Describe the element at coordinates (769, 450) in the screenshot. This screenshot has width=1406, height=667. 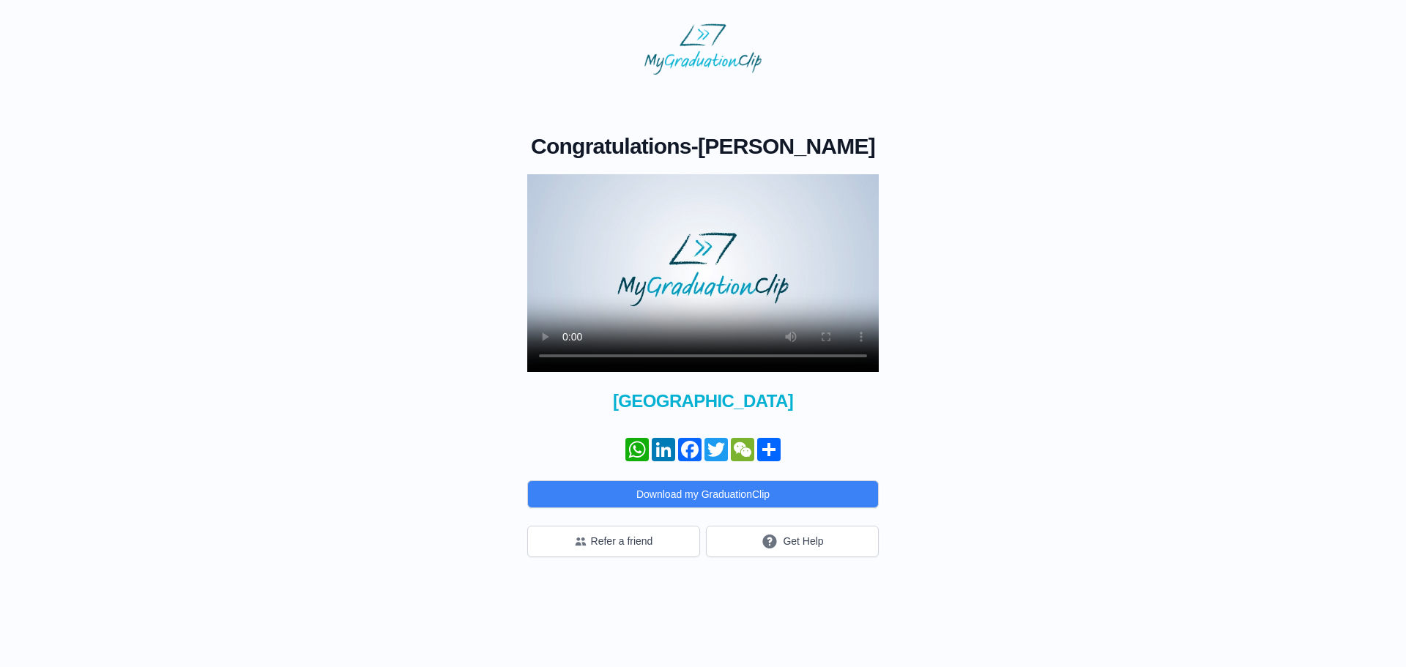
I see `a: Share` at that location.